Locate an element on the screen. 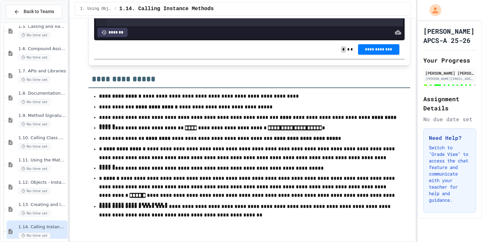 This screenshot has height=242, width=482. span: 1.11. Using the Math Class is located at coordinates (42, 160).